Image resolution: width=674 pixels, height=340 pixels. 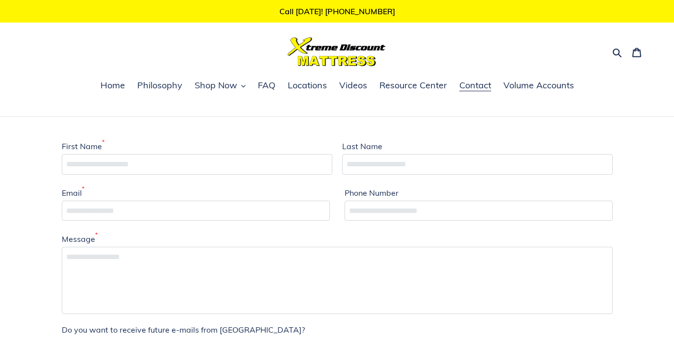 I want to click on label: Email, so click(x=73, y=193).